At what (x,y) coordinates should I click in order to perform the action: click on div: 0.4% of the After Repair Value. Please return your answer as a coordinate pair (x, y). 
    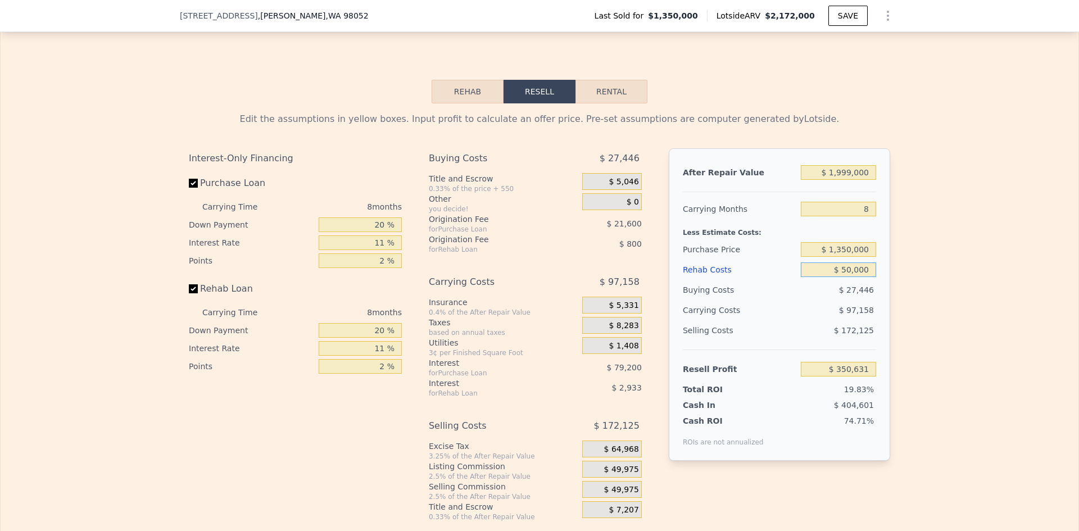
    Looking at the image, I should click on (503, 313).